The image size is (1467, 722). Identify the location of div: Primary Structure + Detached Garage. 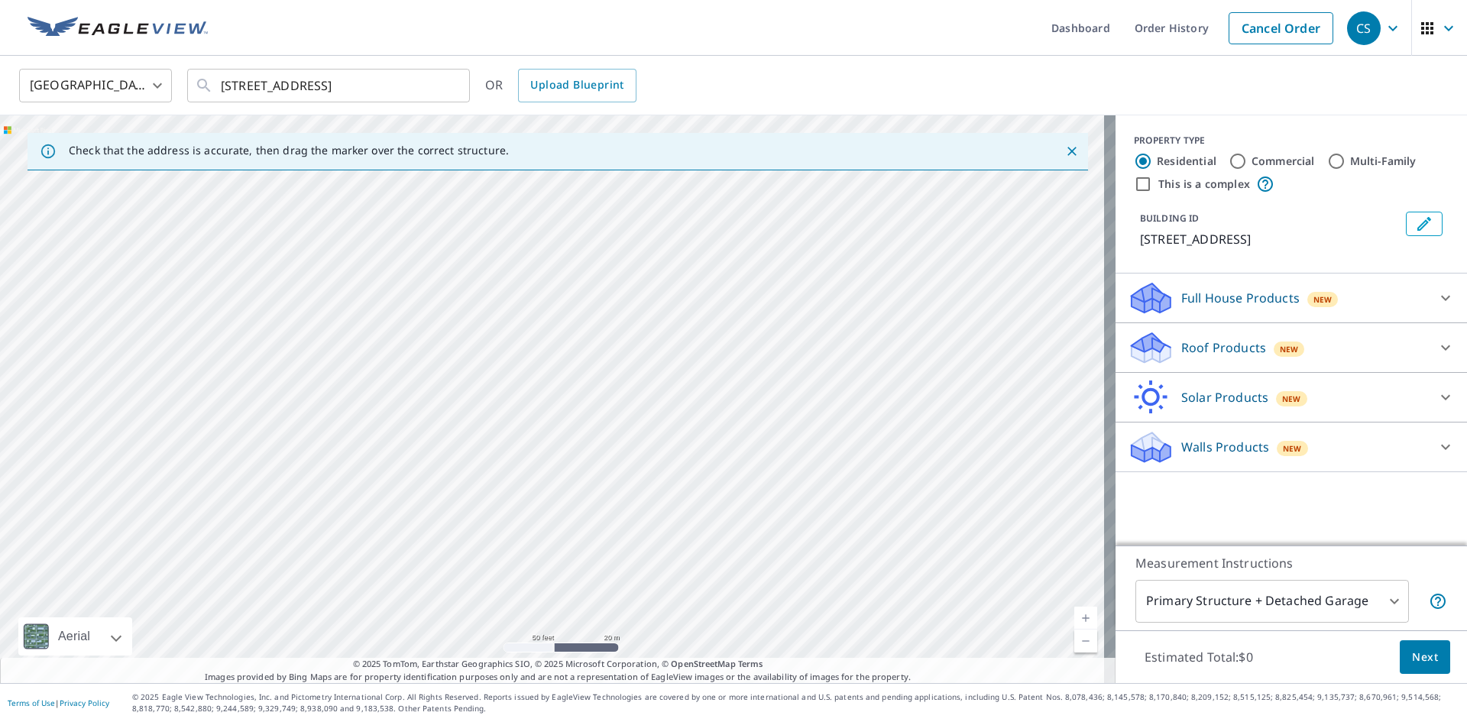
(1272, 601).